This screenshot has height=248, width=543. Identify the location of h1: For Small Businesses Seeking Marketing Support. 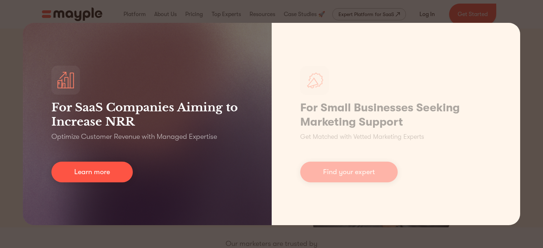
(396, 115).